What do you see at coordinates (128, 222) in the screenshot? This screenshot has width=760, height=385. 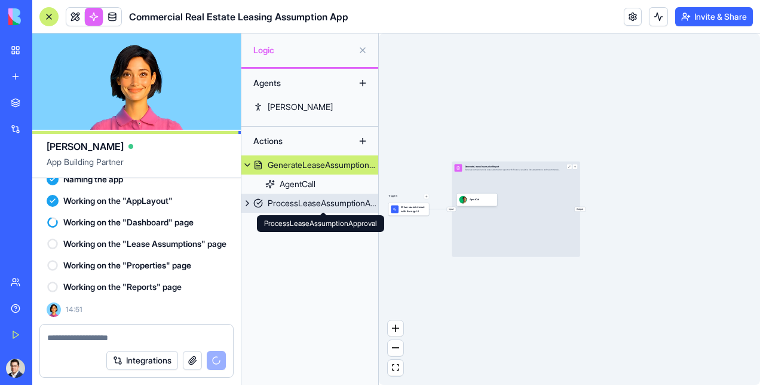 I see `span: Working on the "Dashboard" page` at bounding box center [128, 222].